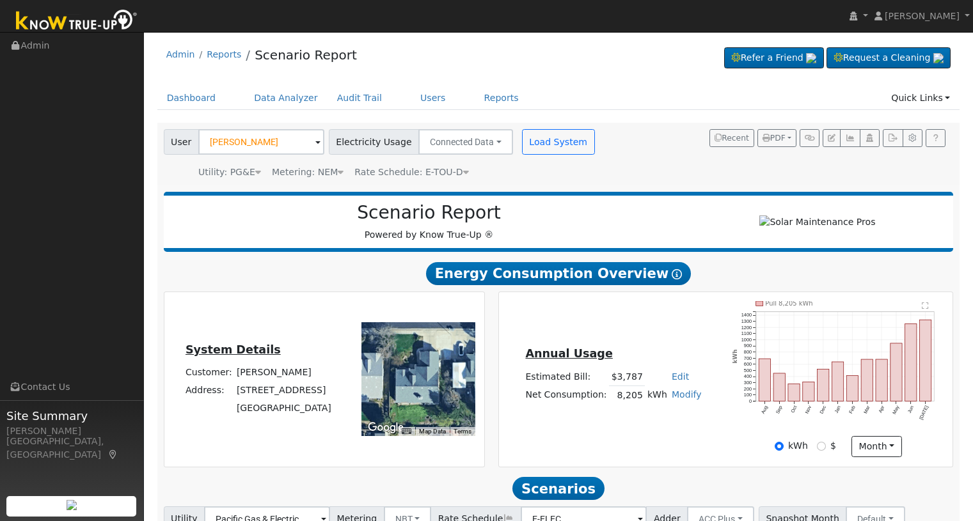  I want to click on text: Aug, so click(765, 410).